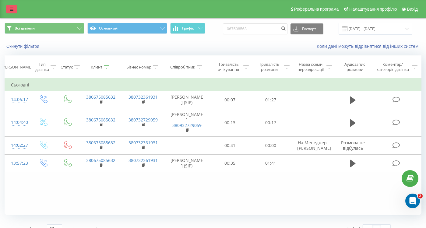 This screenshot has width=426, height=228. What do you see at coordinates (271, 146) in the screenshot?
I see `td: 00:00` at bounding box center [271, 146].